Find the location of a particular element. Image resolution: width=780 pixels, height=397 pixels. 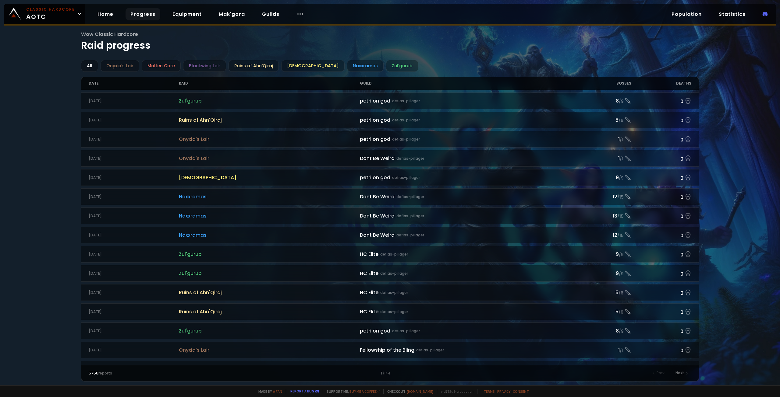

div: Ruins of Ahn'Qiraj is located at coordinates (253, 66).